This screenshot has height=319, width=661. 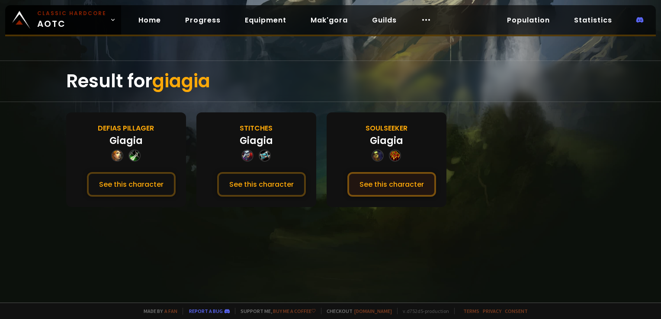 What do you see at coordinates (329, 20) in the screenshot?
I see `a: Mak'gora` at bounding box center [329, 20].